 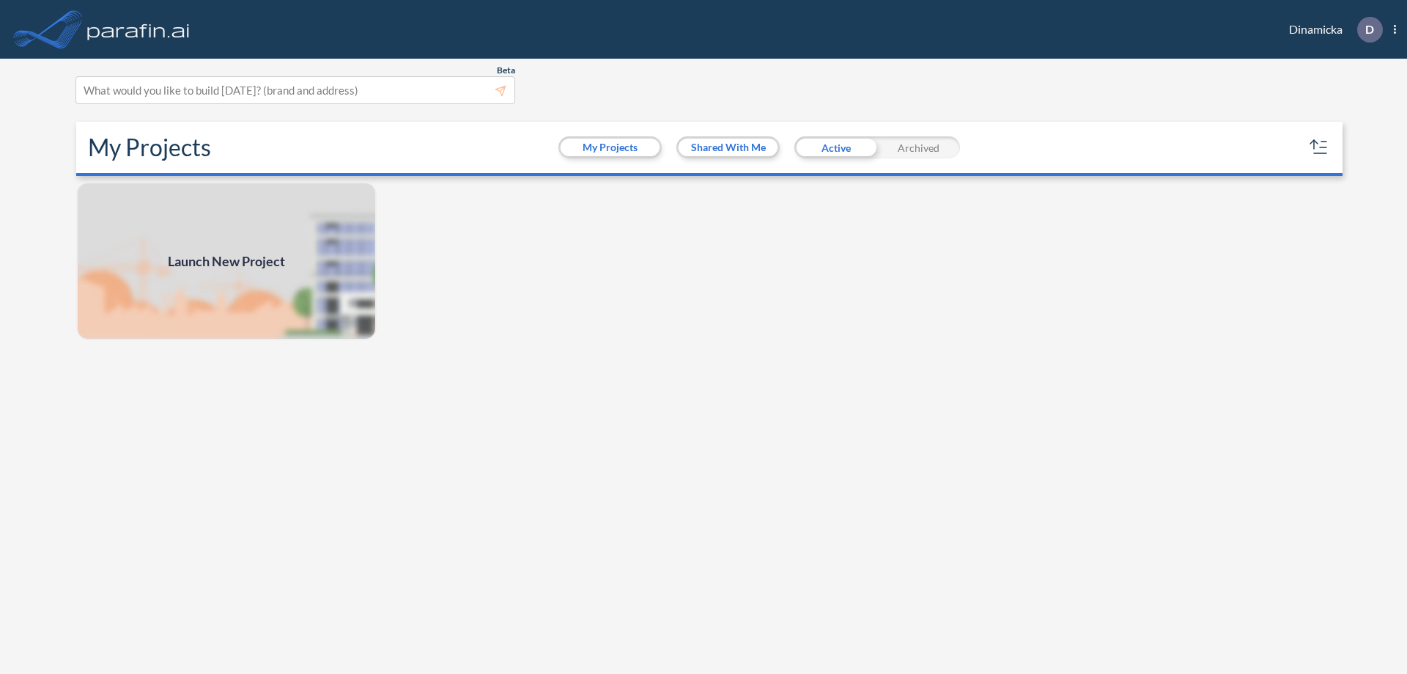 I want to click on p: D, so click(x=1370, y=29).